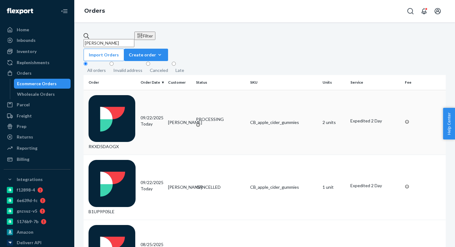 The height and width of the screenshot is (247, 455). Describe the element at coordinates (27, 211) in the screenshot. I see `div: gnzsuz-v5` at that location.